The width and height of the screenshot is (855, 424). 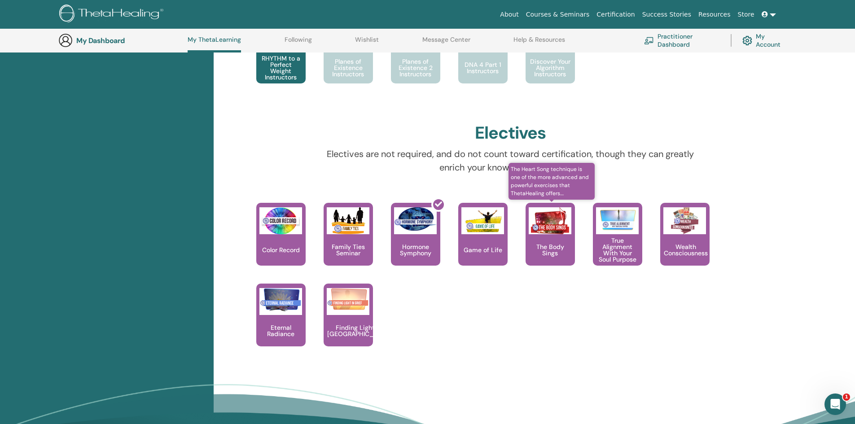 What do you see at coordinates (214, 44) in the screenshot?
I see `a: My ThetaLearning` at bounding box center [214, 44].